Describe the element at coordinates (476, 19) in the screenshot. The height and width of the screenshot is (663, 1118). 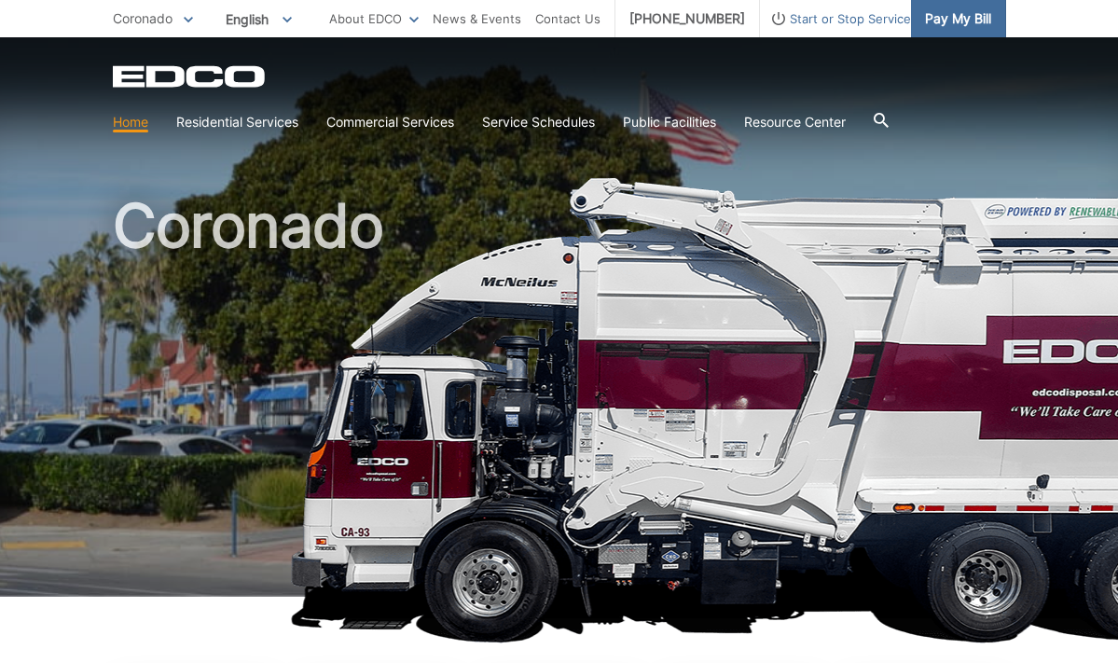
I see `a: News & Events` at that location.